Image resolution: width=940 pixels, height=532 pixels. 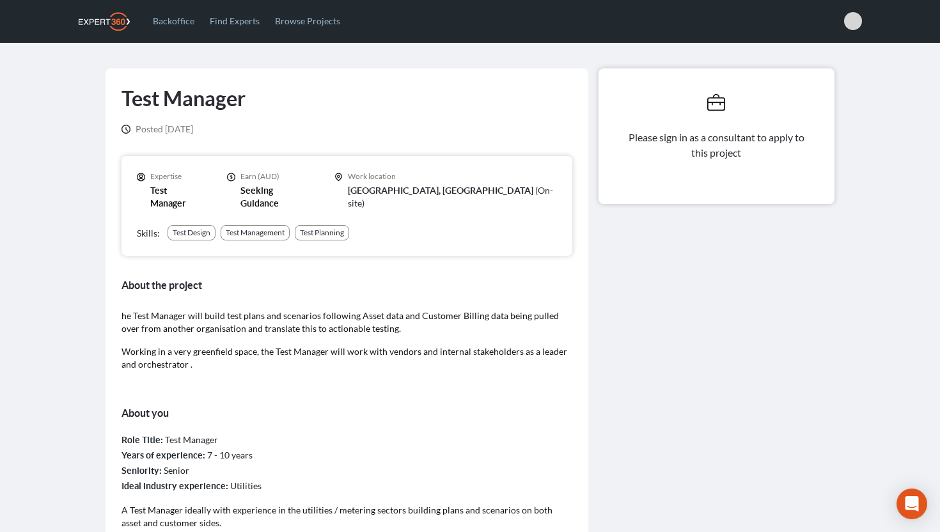 What do you see at coordinates (183, 98) in the screenshot?
I see `h1: Test Manager` at bounding box center [183, 98].